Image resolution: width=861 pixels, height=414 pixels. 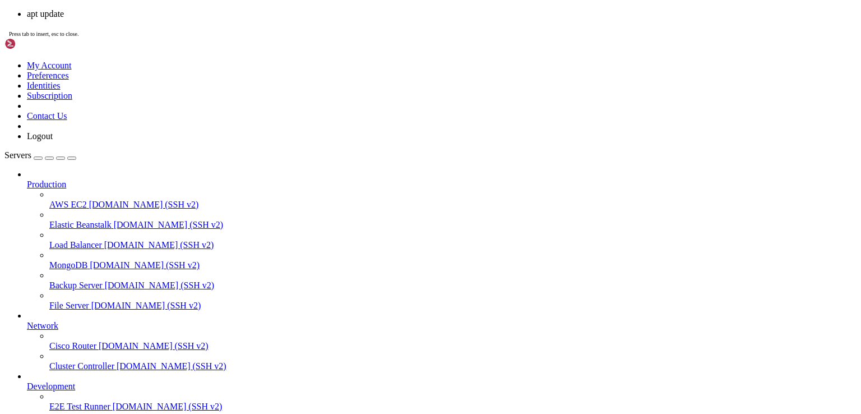 What do you see at coordinates (442, 326) in the screenshot?
I see `a: Network` at bounding box center [442, 326].